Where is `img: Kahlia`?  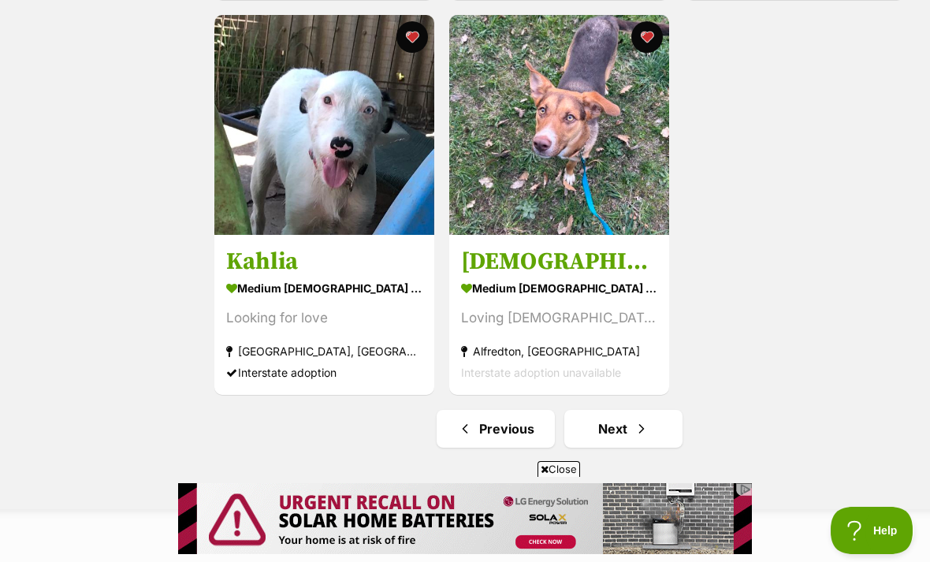
img: Kahlia is located at coordinates (324, 125).